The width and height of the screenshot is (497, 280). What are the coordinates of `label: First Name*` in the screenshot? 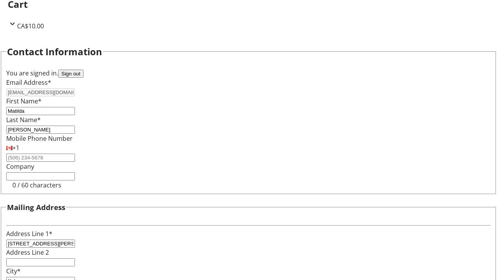 It's located at (24, 101).